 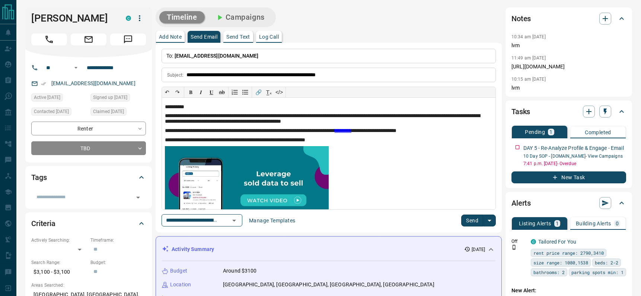 What do you see at coordinates (222, 92) in the screenshot?
I see `button: ab` at bounding box center [222, 92].